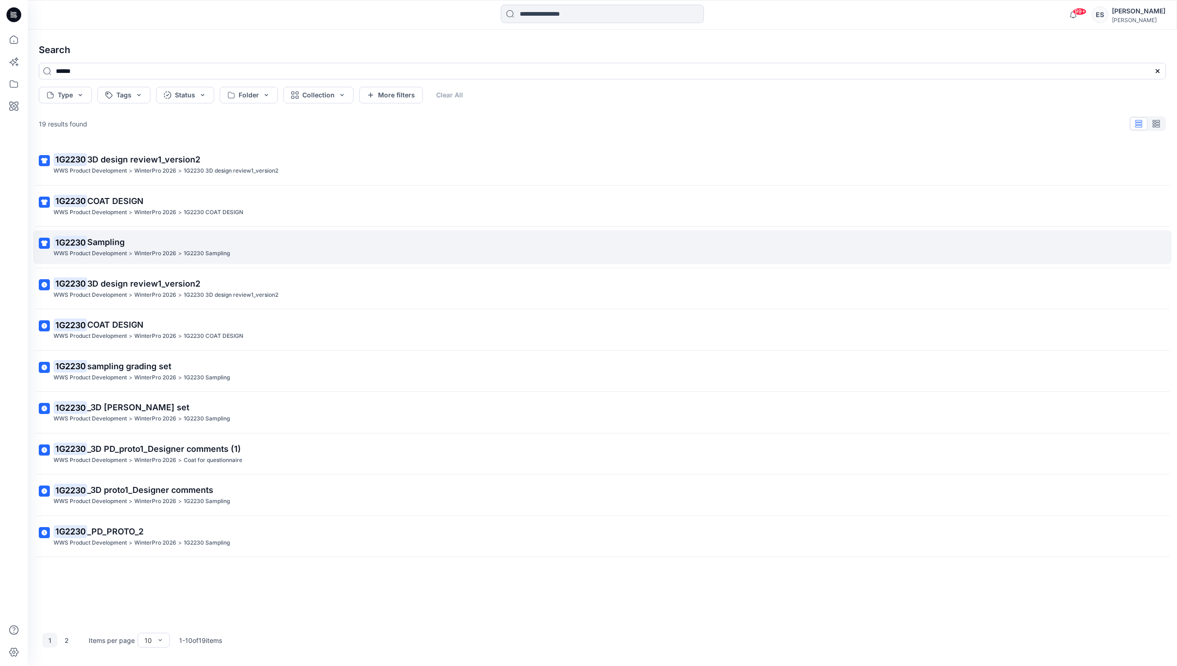  I want to click on button: Tags, so click(124, 95).